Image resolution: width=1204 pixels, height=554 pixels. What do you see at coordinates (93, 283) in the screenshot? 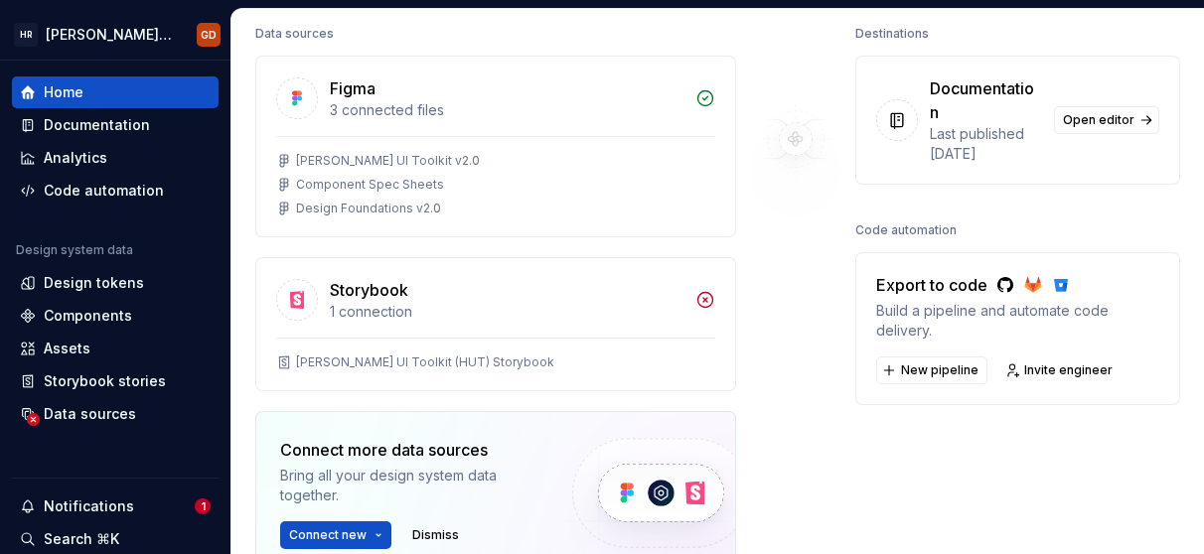
I see `div: Design tokens` at bounding box center [93, 283].